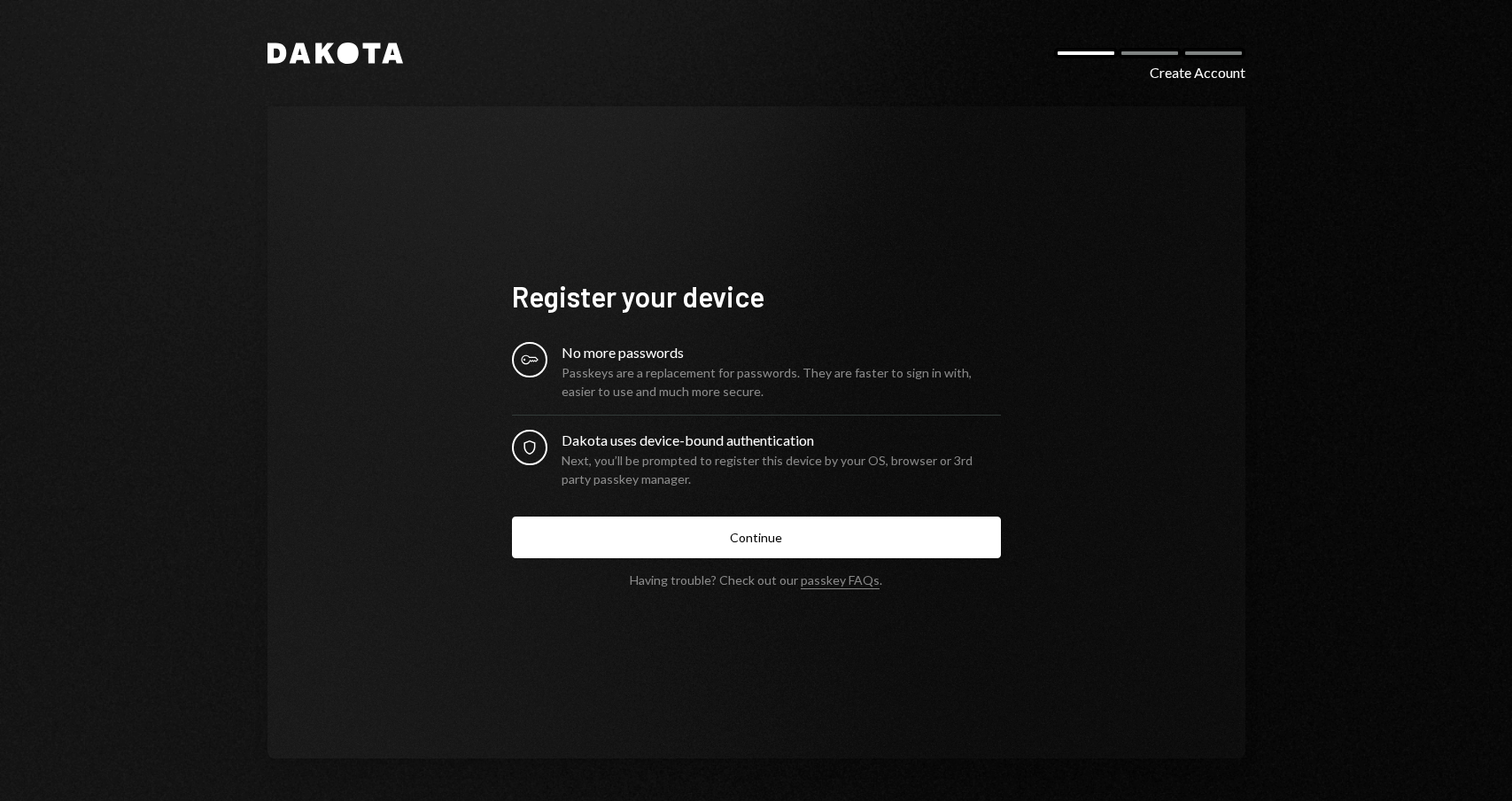 This screenshot has width=1512, height=801. Describe the element at coordinates (781, 440) in the screenshot. I see `div: Dakota uses device-bound authentication` at that location.